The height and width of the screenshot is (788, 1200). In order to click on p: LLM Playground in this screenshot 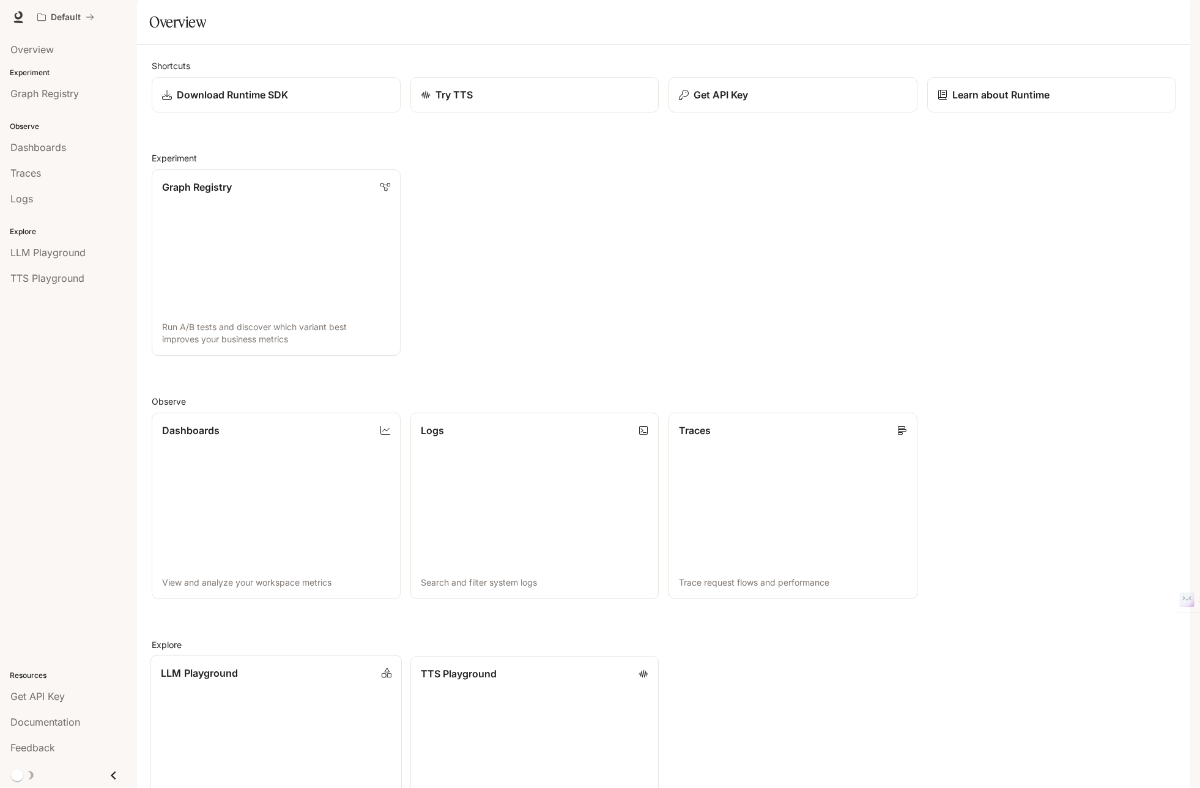, I will do `click(199, 673)`.